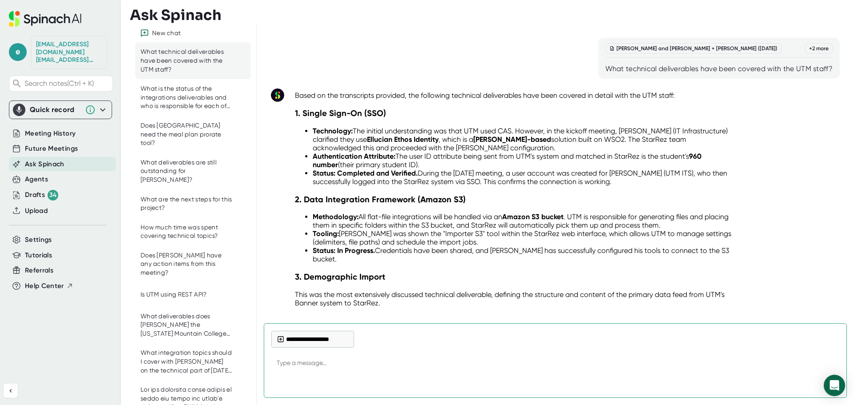  I want to click on span: Referrals, so click(39, 270).